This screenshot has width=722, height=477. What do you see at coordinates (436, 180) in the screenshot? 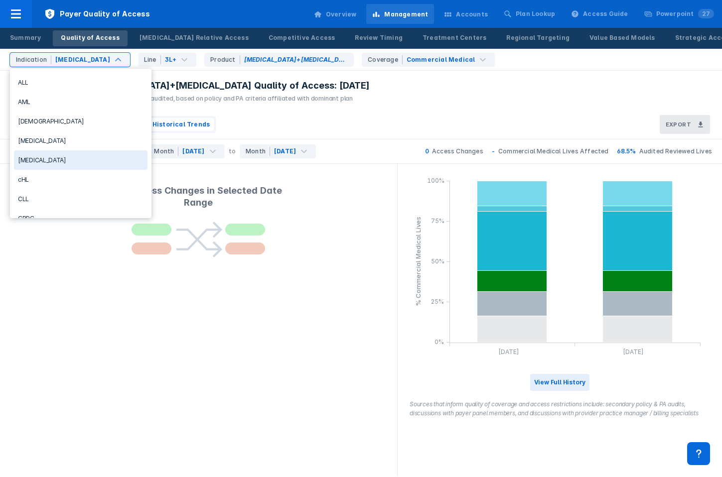
I see `text: 100%` at bounding box center [436, 180].